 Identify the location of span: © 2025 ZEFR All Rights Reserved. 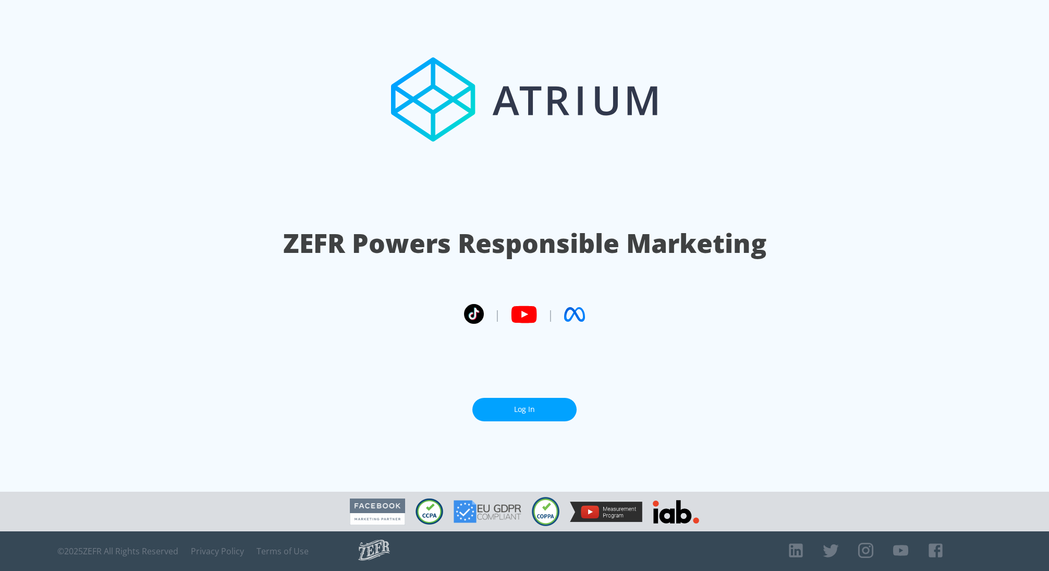
(118, 551).